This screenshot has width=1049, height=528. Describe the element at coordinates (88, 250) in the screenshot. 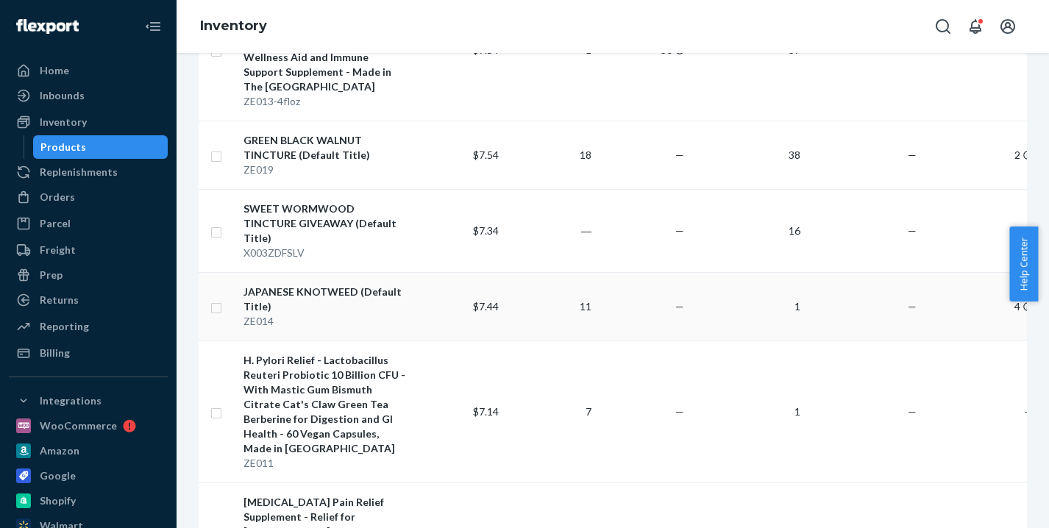

I see `a: Freight` at that location.